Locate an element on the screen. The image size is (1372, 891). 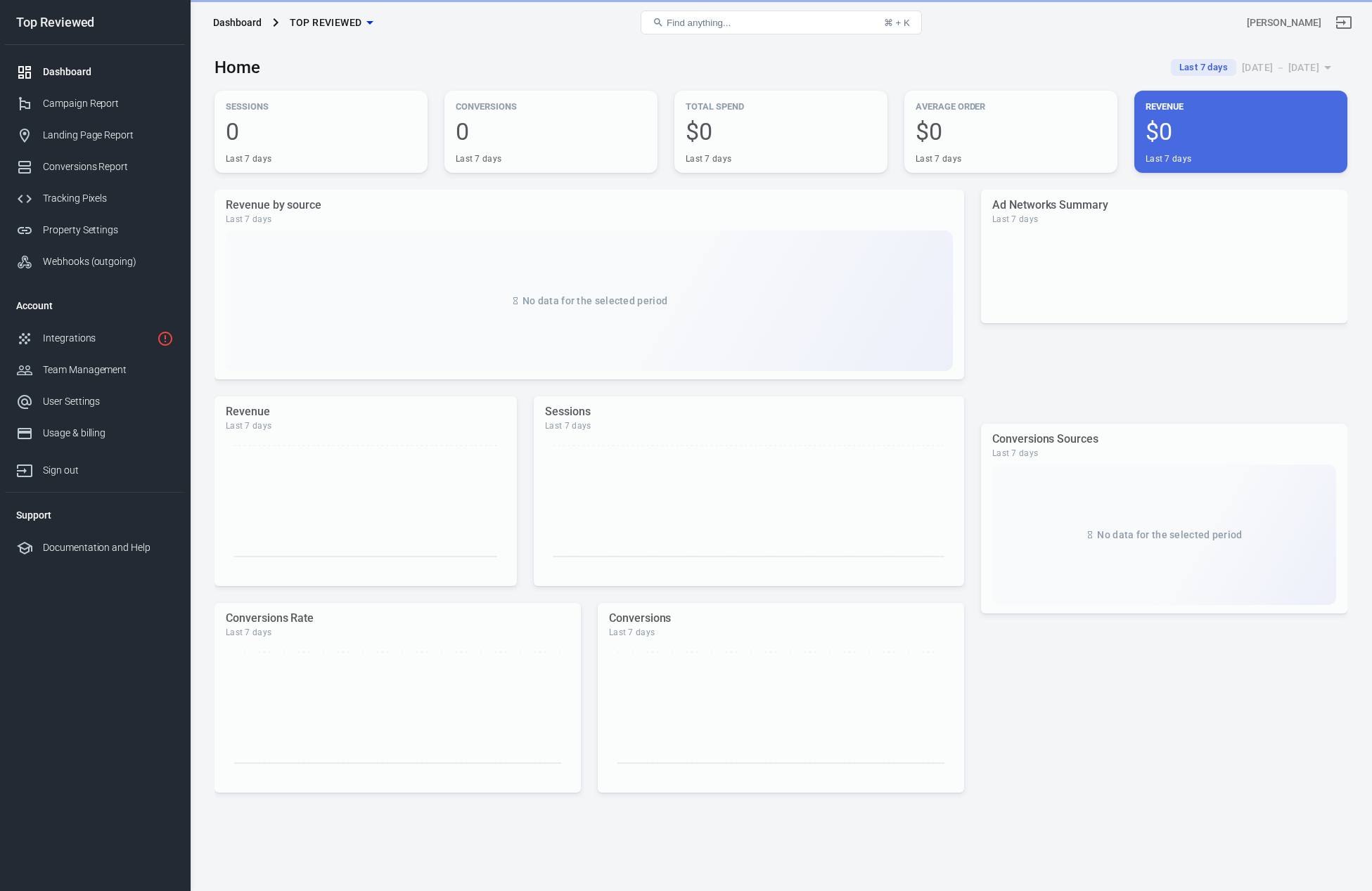
div: Webhooks (outgoing) is located at coordinates (109, 261).